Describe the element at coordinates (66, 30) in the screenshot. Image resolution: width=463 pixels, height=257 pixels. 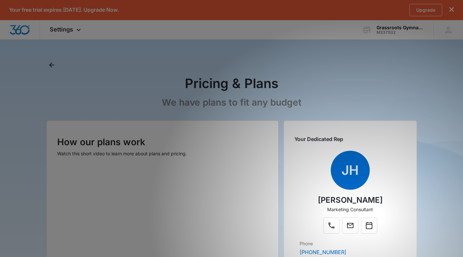
I see `div: Settings` at that location.